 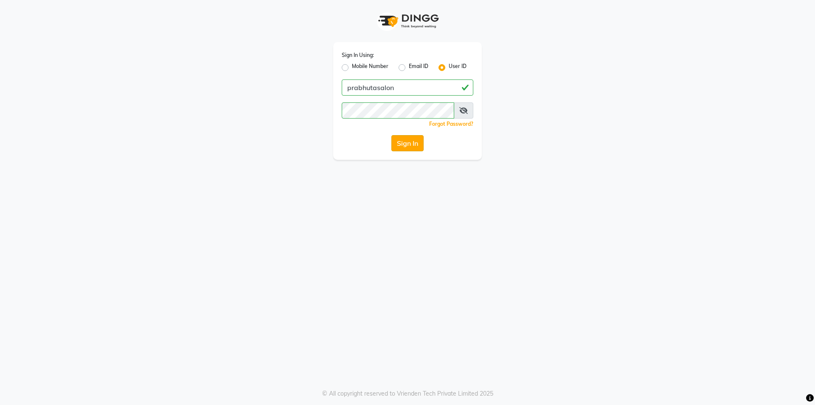 What do you see at coordinates (358, 55) in the screenshot?
I see `label: Sign In Using:` at bounding box center [358, 55].